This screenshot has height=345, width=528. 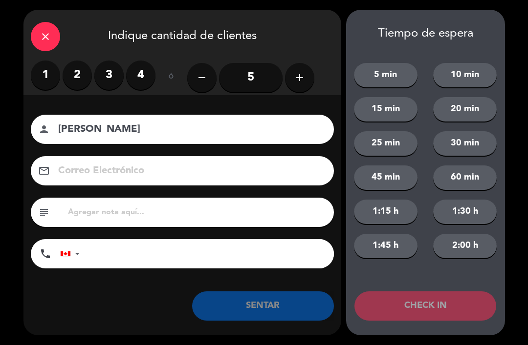 I want to click on div: Canada: +1, so click(x=72, y=254).